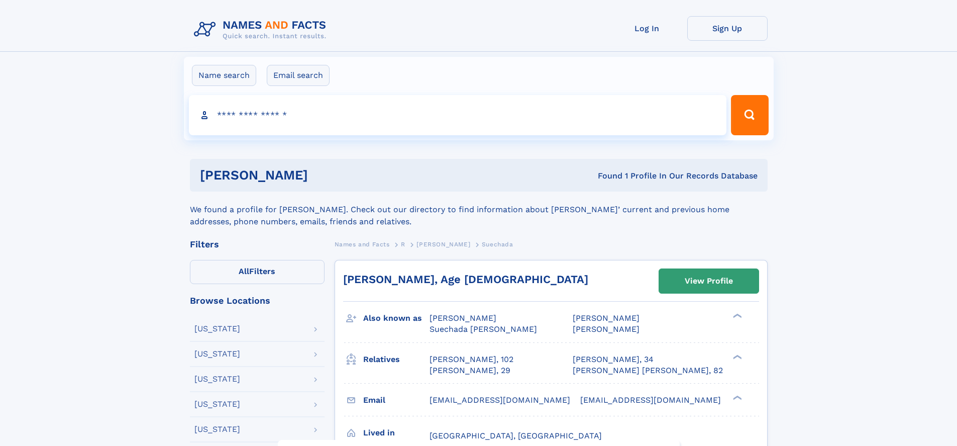 The height and width of the screenshot is (446, 957). Describe the element at coordinates (224, 75) in the screenshot. I see `label: Name search` at that location.